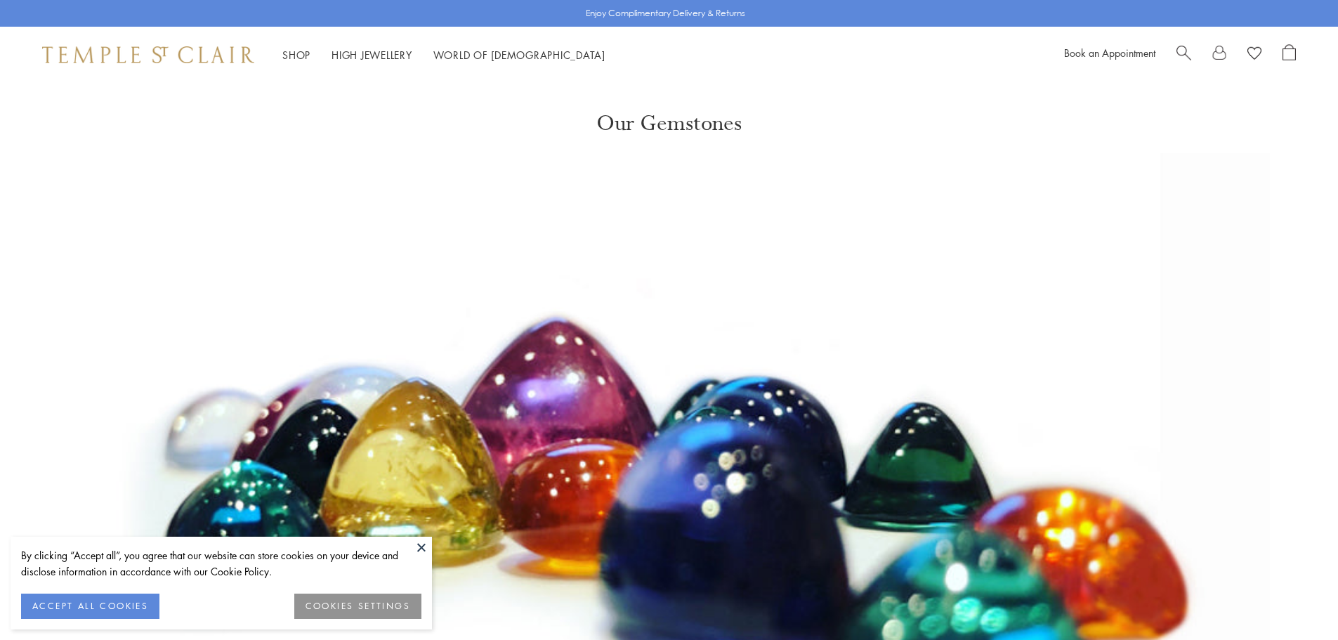 This screenshot has width=1338, height=640. I want to click on nav: Main navigation, so click(444, 55).